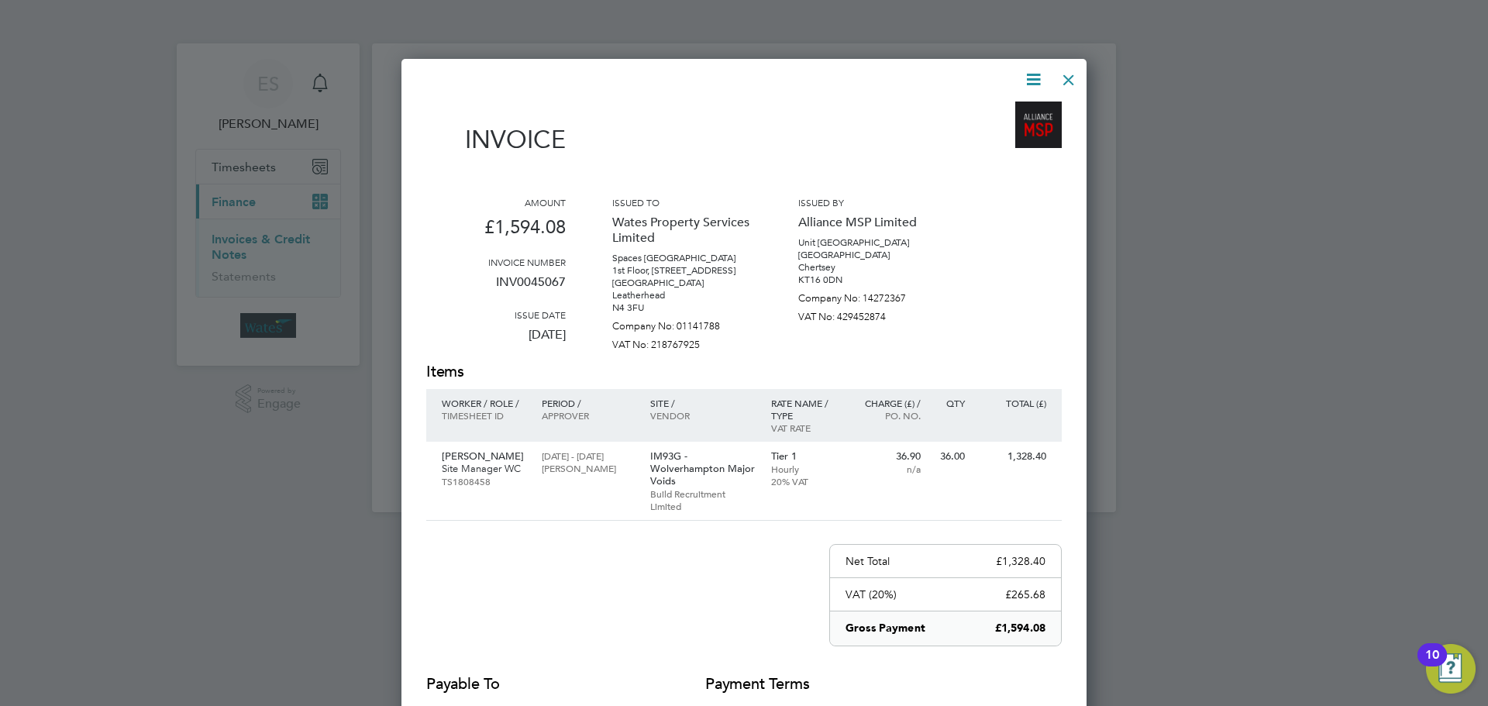  What do you see at coordinates (496, 288) in the screenshot?
I see `p: INV0045067` at bounding box center [496, 288].